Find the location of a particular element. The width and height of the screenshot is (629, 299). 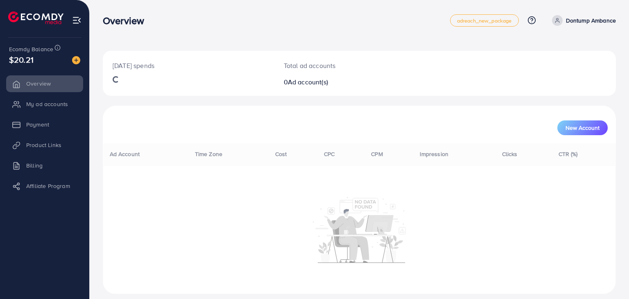

a: adreach_new_package is located at coordinates (485, 20).